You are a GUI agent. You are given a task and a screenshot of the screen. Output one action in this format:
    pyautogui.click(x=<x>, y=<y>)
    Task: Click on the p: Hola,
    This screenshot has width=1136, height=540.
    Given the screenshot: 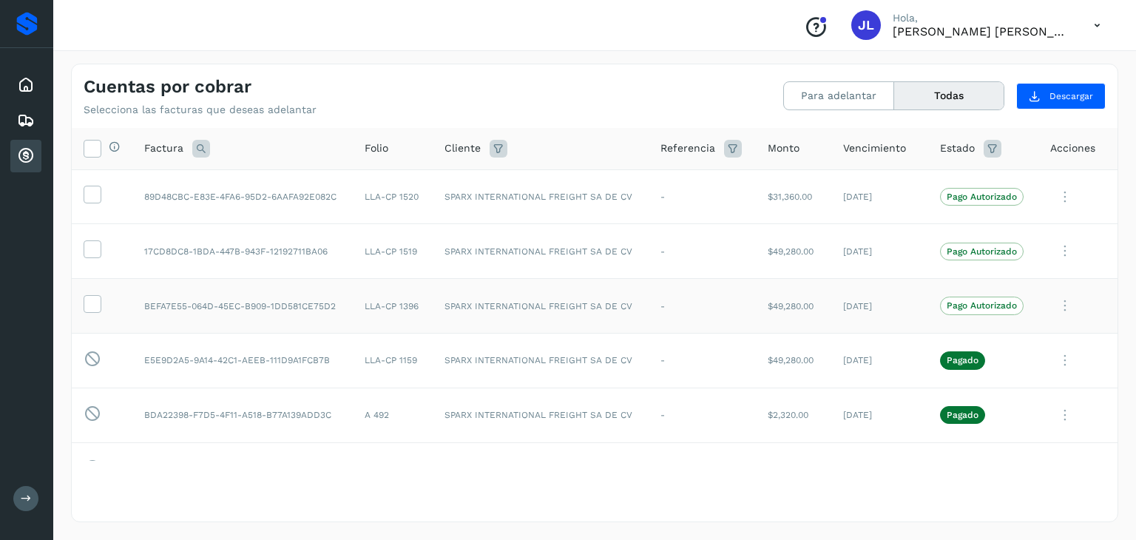 What is the action you would take?
    pyautogui.click(x=981, y=18)
    